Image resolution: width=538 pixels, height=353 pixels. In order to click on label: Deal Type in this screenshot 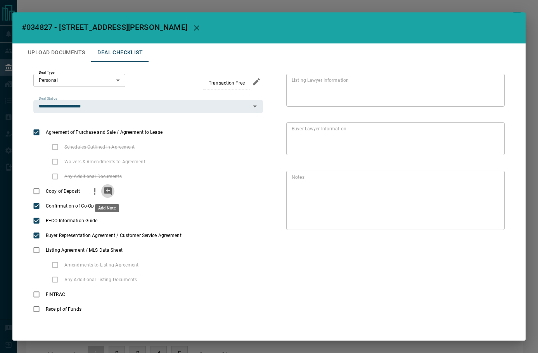, I will do `click(47, 72)`.